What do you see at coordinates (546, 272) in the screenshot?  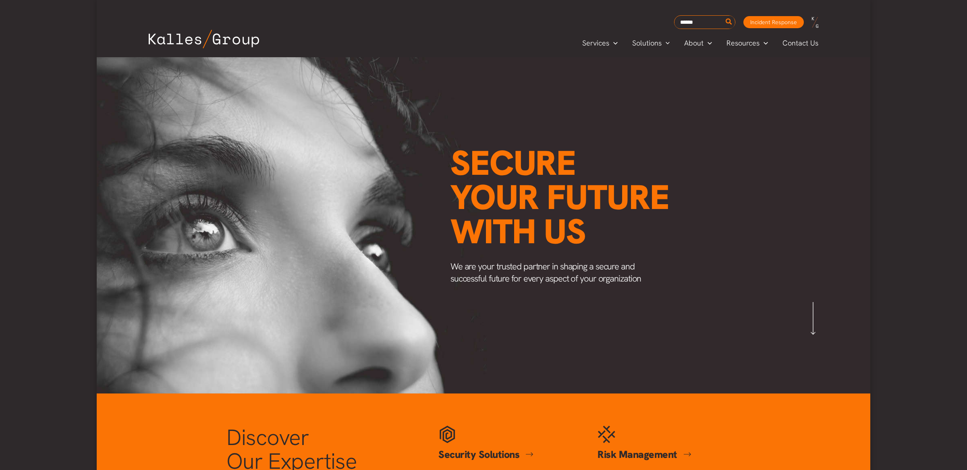 I see `span: We are your trusted partner in shaping a secure and successful future for every aspect of your or...` at bounding box center [546, 272].